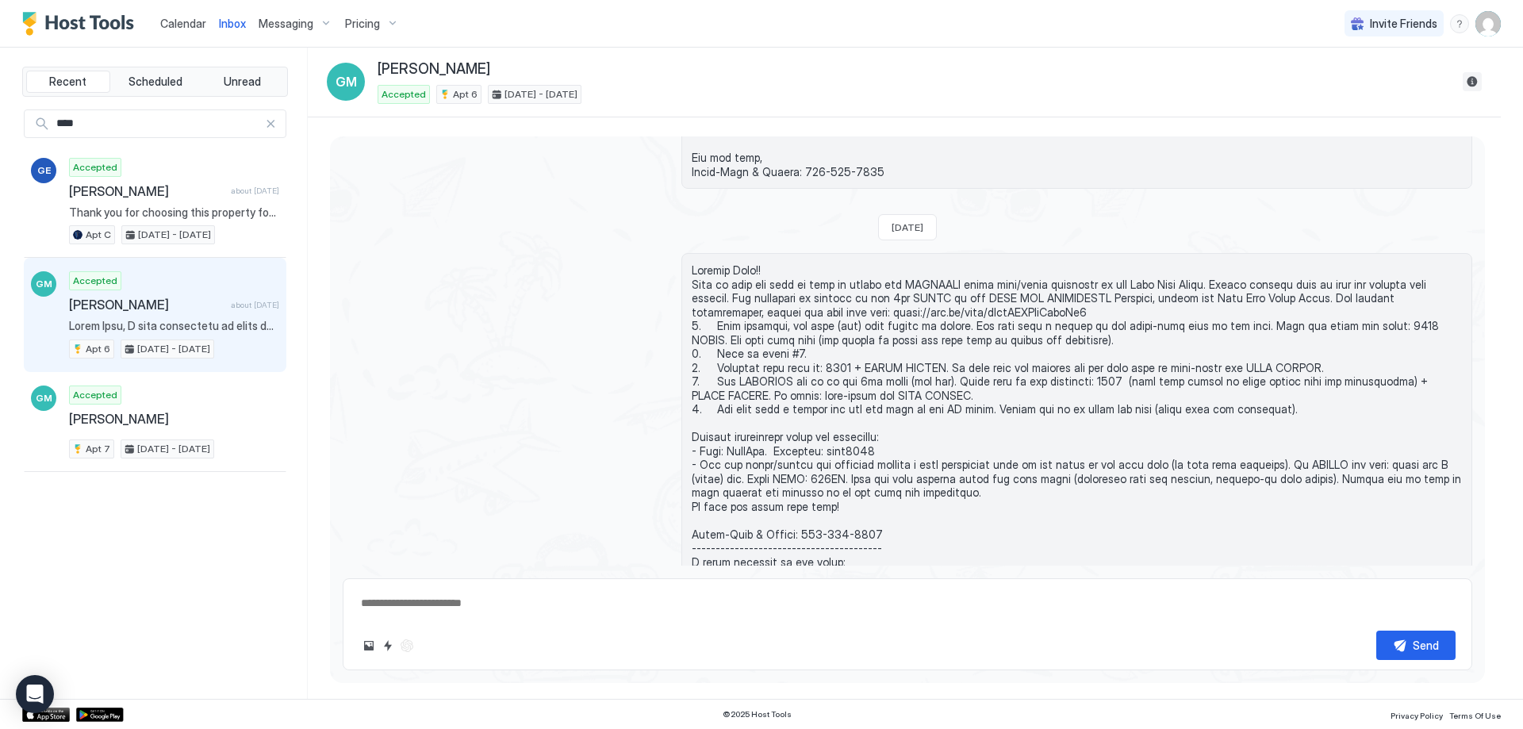  Describe the element at coordinates (155, 82) in the screenshot. I see `div: tab-group` at that location.